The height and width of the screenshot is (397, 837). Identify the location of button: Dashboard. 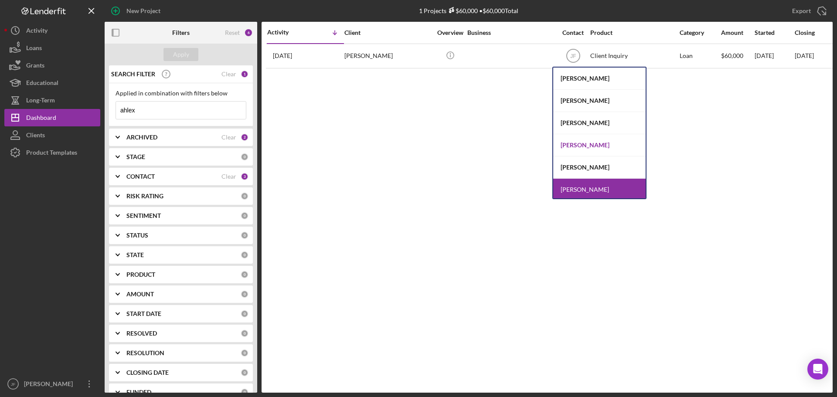
(52, 118).